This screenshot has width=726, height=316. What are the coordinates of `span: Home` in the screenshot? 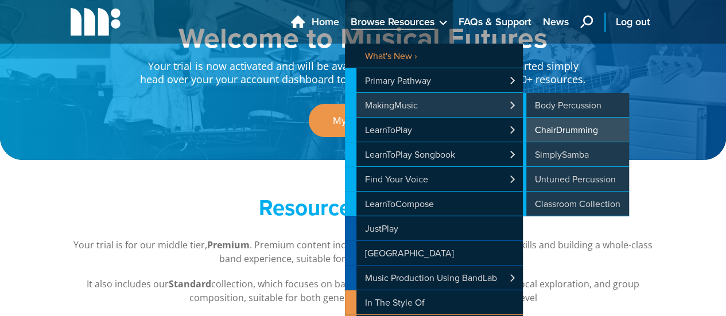 It's located at (325, 22).